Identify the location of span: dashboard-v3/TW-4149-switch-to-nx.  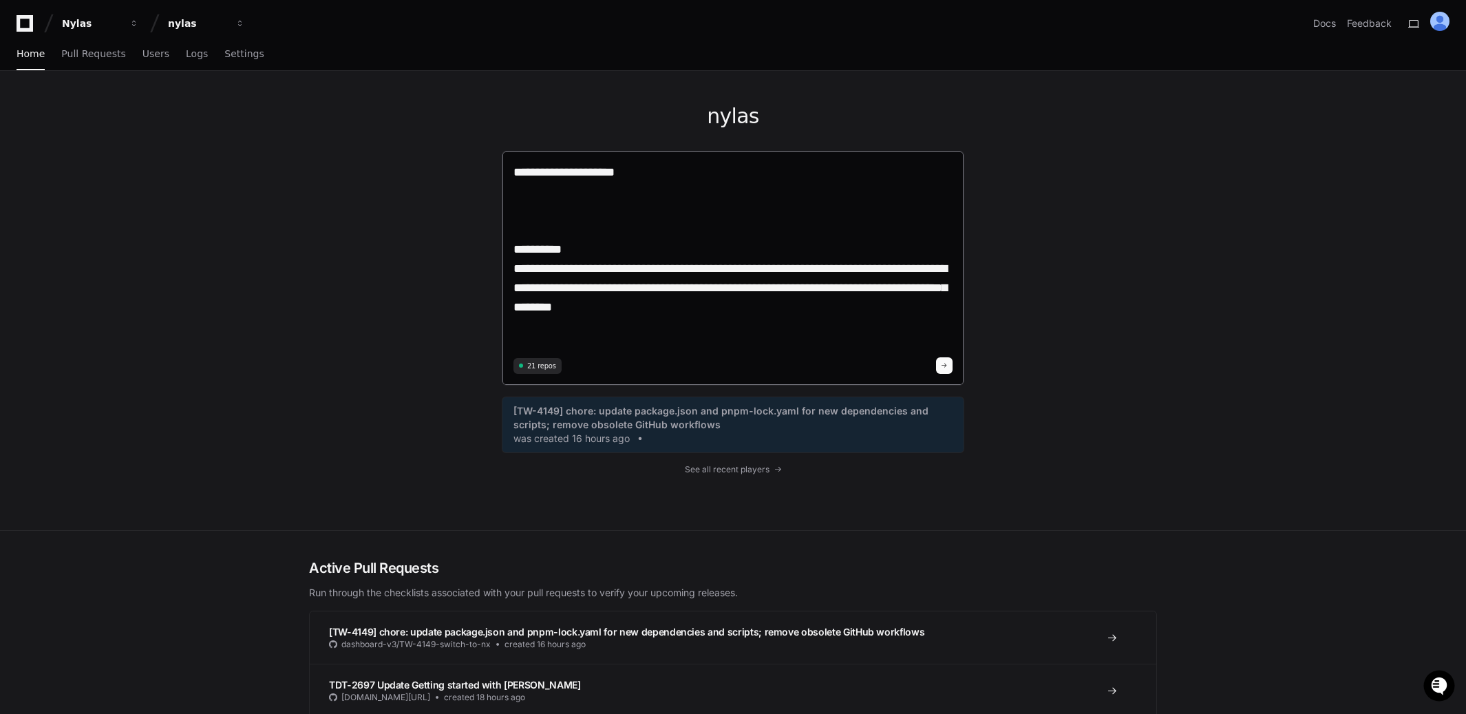
(416, 644).